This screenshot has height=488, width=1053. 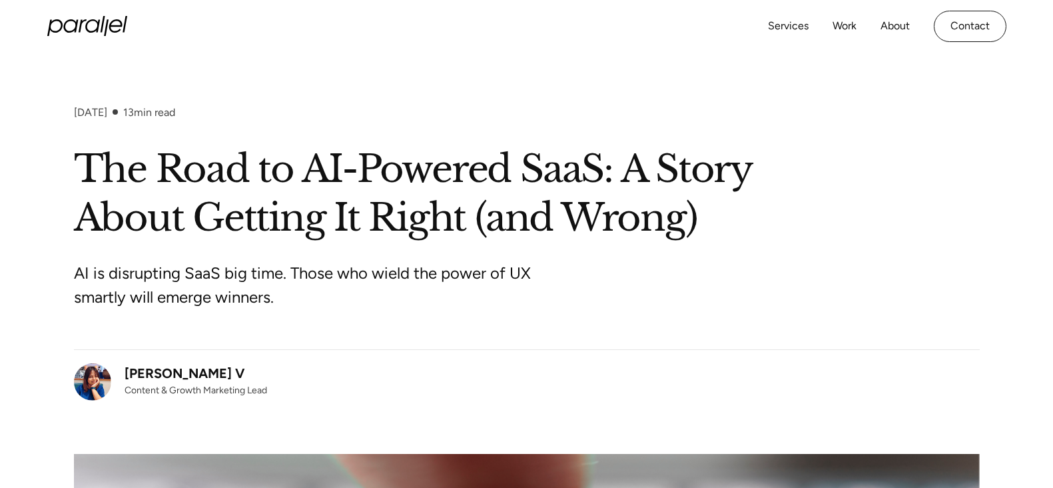 What do you see at coordinates (196, 390) in the screenshot?
I see `div: Content & Growth Marketing Lead` at bounding box center [196, 390].